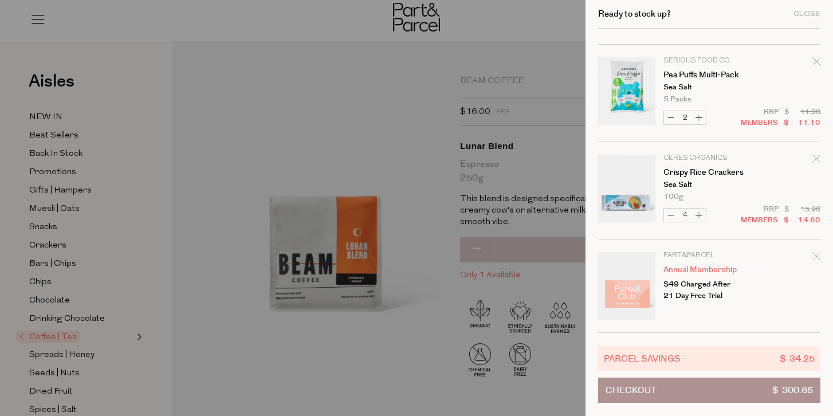 The image size is (833, 416). Describe the element at coordinates (634, 14) in the screenshot. I see `h2: Ready to stock up?` at that location.